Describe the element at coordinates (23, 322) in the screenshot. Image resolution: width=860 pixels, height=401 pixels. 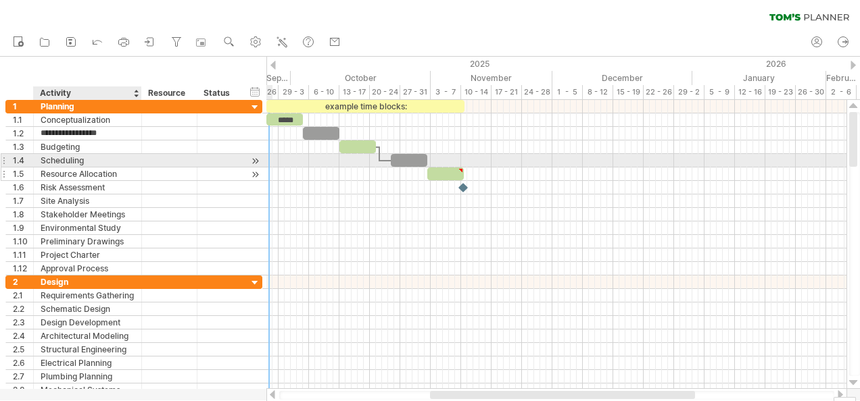
I see `div: 2.3` at that location.